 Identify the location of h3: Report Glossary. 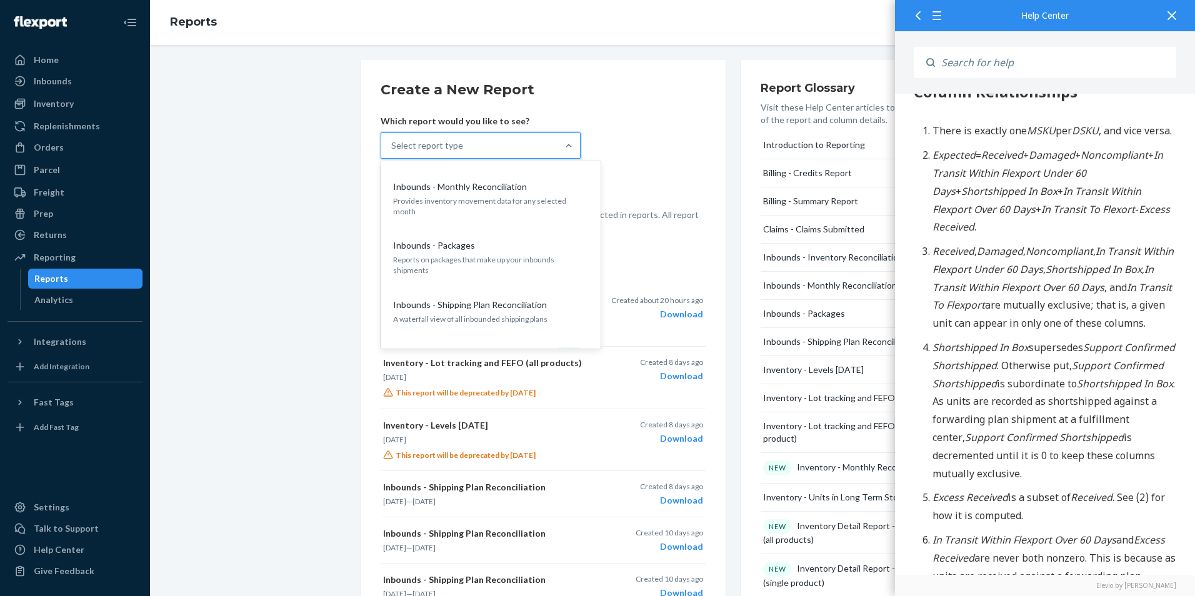
(863, 88).